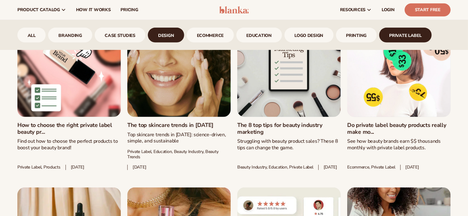  Describe the element at coordinates (371, 167) in the screenshot. I see `span: Ecommerce, Private Label` at that location.